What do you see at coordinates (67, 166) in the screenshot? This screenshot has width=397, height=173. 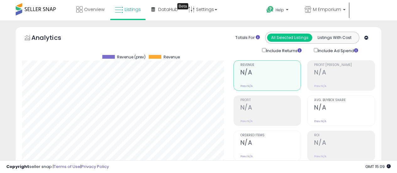 I see `a: Terms of Use` at bounding box center [67, 166].